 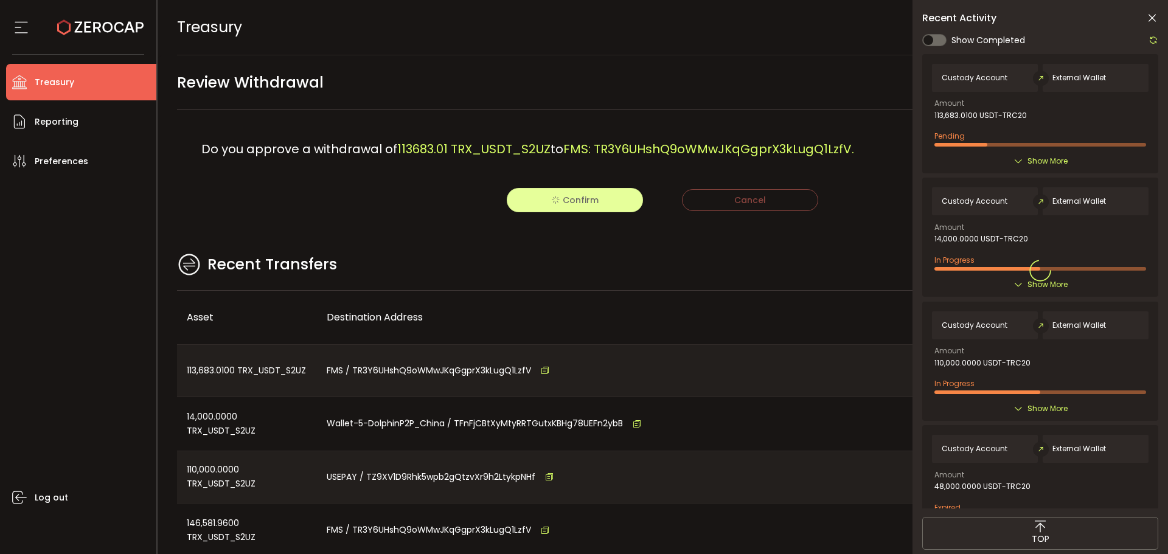 What do you see at coordinates (1138, 525) in the screenshot?
I see `div: Chat Widget` at bounding box center [1138, 525].